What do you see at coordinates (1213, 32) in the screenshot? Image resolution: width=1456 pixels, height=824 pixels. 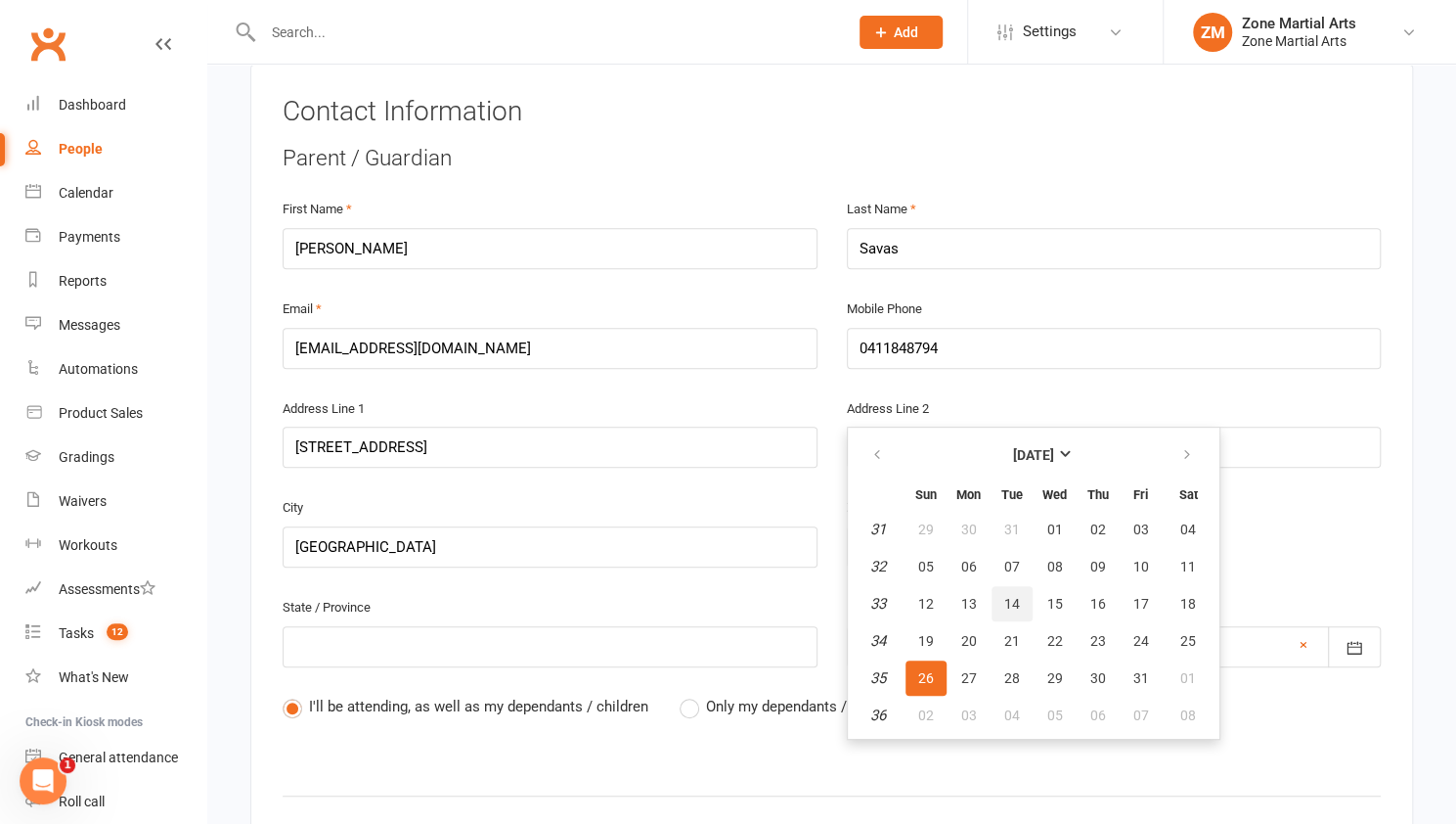 I see `div: ZM` at bounding box center [1213, 32].